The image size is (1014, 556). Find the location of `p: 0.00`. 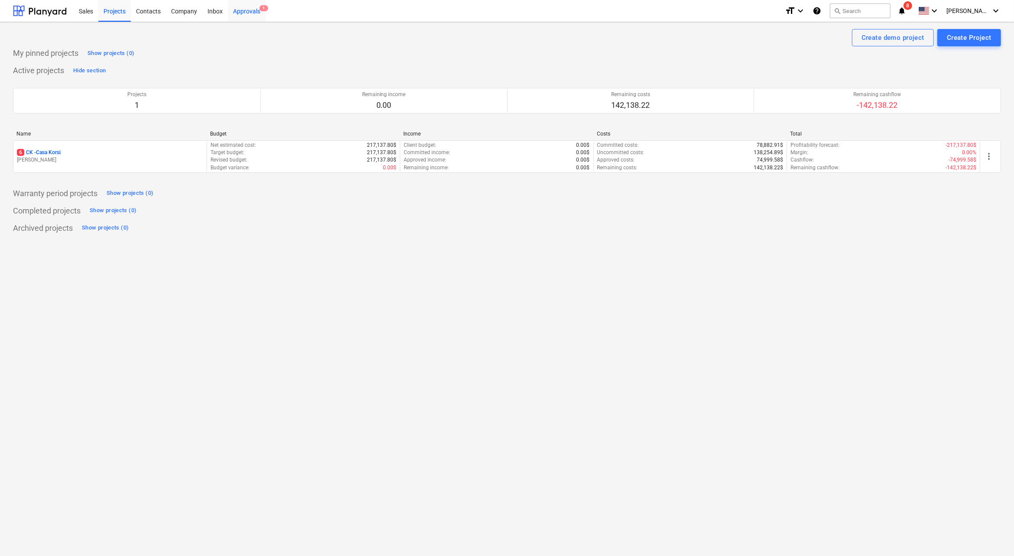

p: 0.00 is located at coordinates (384, 105).